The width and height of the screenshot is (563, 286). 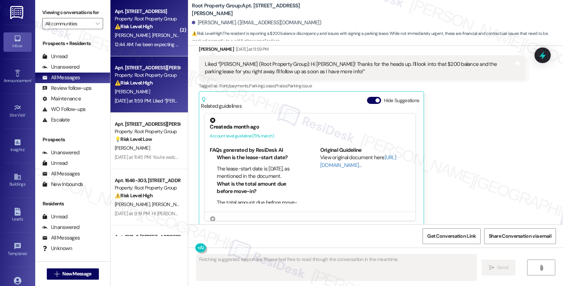 What do you see at coordinates (63, 184) in the screenshot?
I see `div: New Inbounds` at bounding box center [63, 184].